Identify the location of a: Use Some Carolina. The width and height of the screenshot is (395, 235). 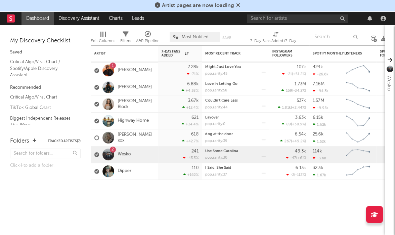
(222, 151).